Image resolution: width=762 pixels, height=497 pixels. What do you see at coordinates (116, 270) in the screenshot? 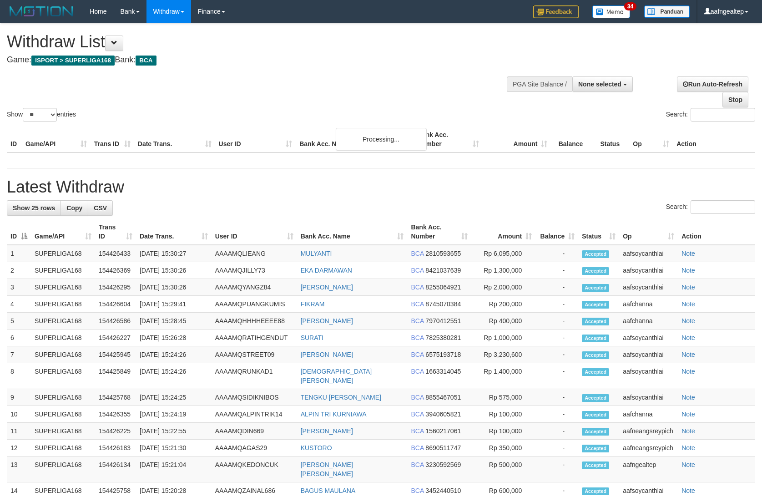
I see `td: 154426369` at bounding box center [116, 270].